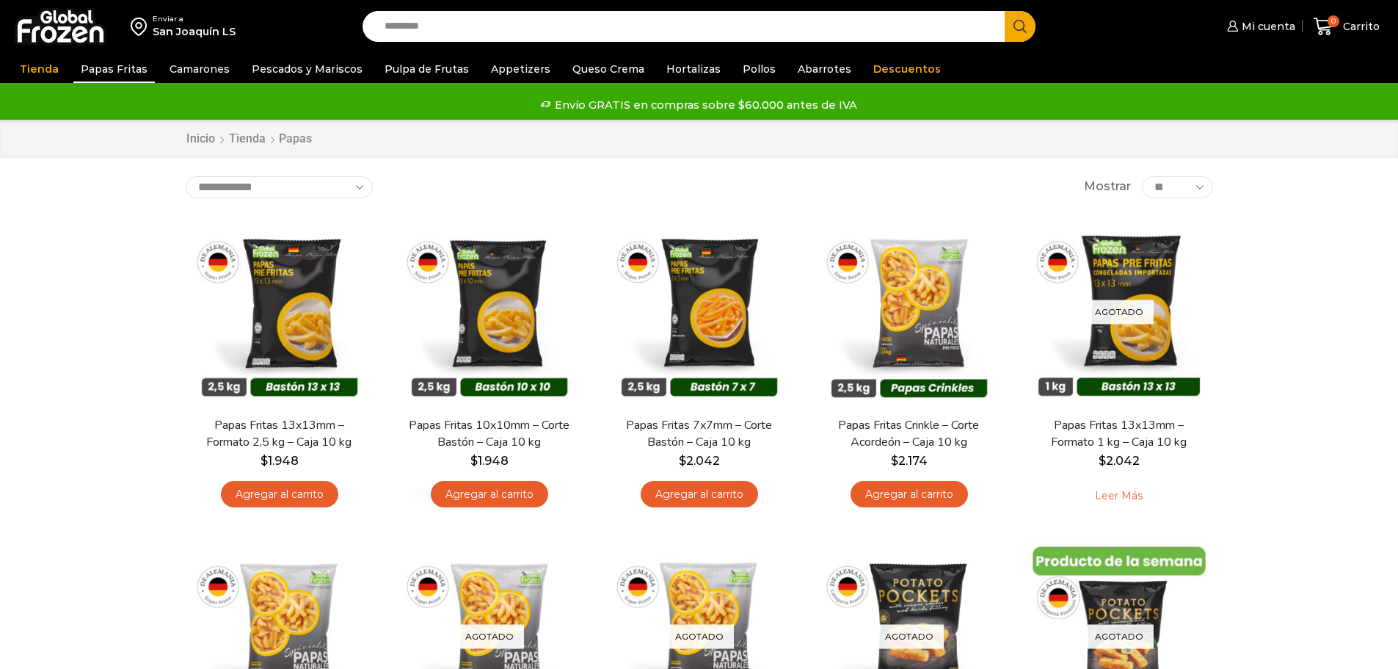 The width and height of the screenshot is (1398, 669). I want to click on nav: Breadcrumb, so click(249, 139).